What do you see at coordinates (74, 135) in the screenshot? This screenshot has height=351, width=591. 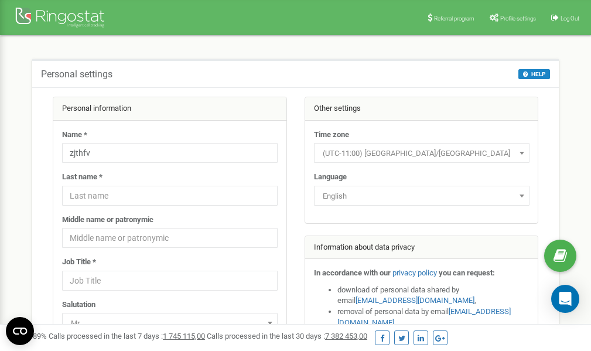 I see `label: Name *` at bounding box center [74, 135].